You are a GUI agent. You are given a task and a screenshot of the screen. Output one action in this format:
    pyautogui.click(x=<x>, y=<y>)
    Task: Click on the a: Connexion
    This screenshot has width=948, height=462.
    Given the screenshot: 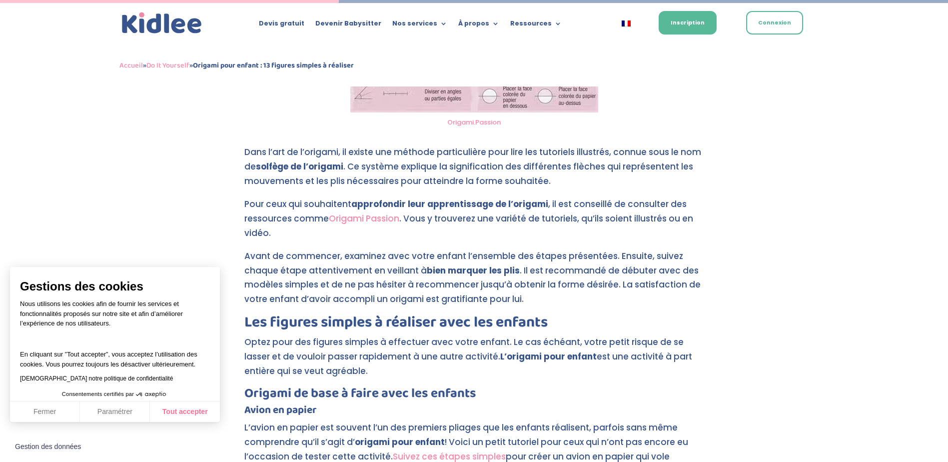 What is the action you would take?
    pyautogui.click(x=775, y=22)
    